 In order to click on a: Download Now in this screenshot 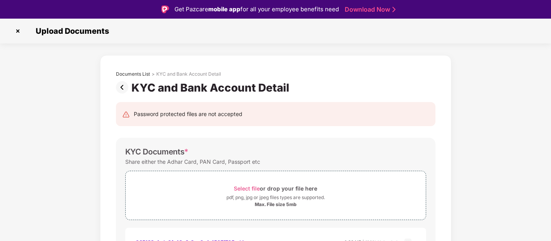, I will do `click(369, 9)`.